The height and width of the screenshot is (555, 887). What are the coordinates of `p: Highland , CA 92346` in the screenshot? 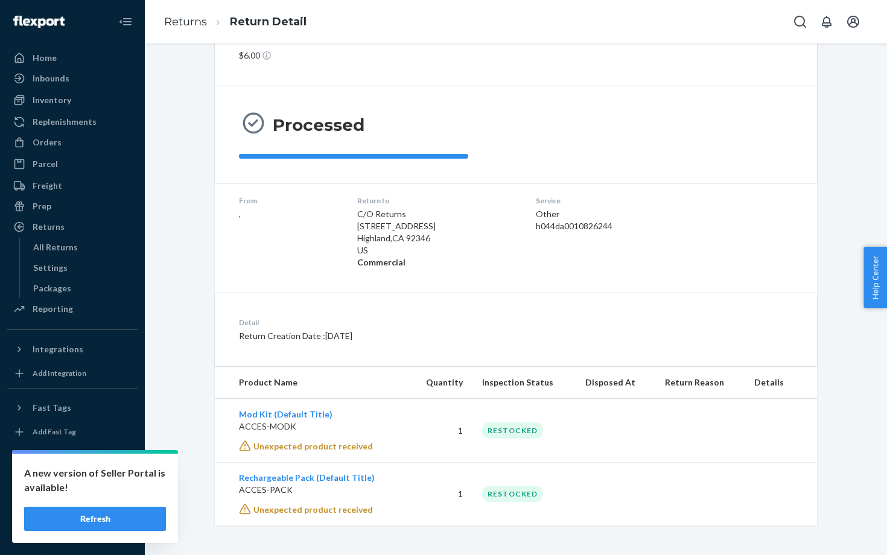 It's located at (437, 238).